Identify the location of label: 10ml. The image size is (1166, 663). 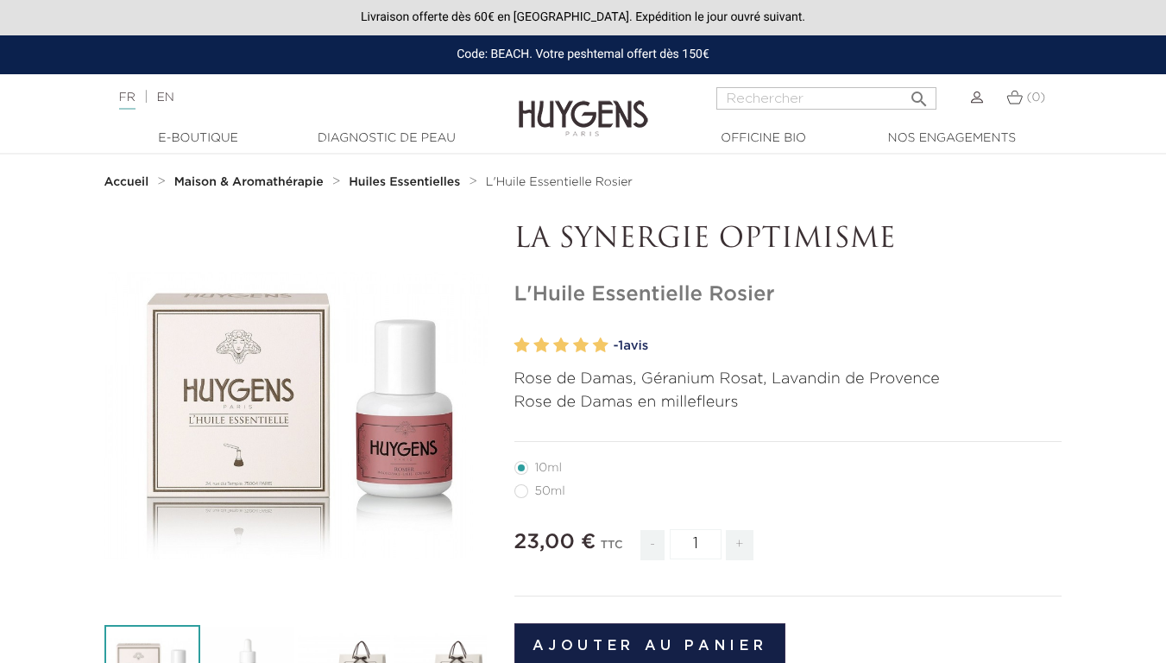
(548, 468).